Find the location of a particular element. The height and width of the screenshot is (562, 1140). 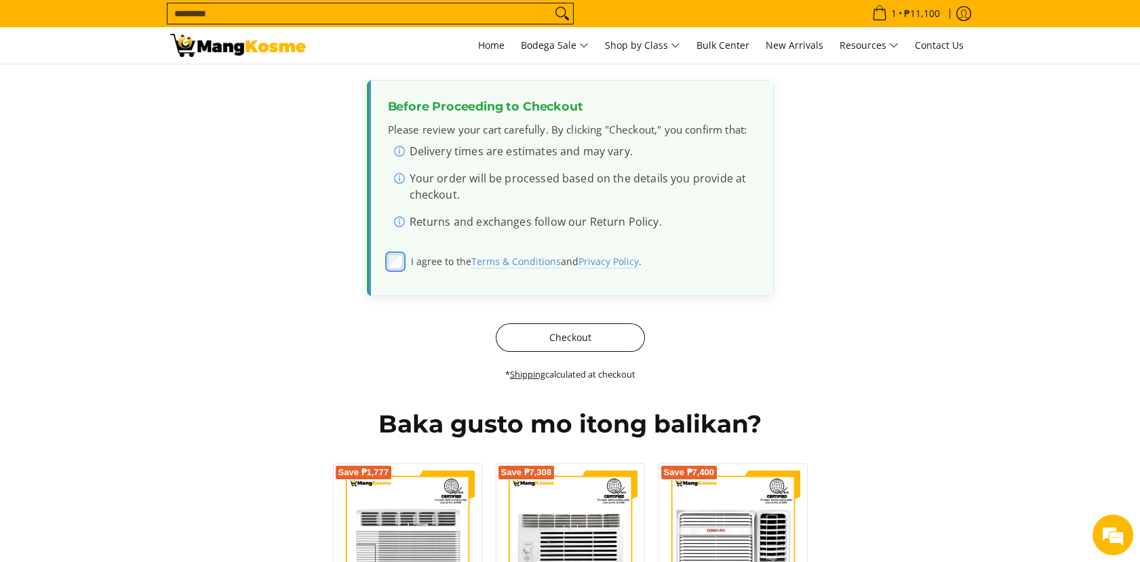

span: I agree to the and . is located at coordinates (583, 261).